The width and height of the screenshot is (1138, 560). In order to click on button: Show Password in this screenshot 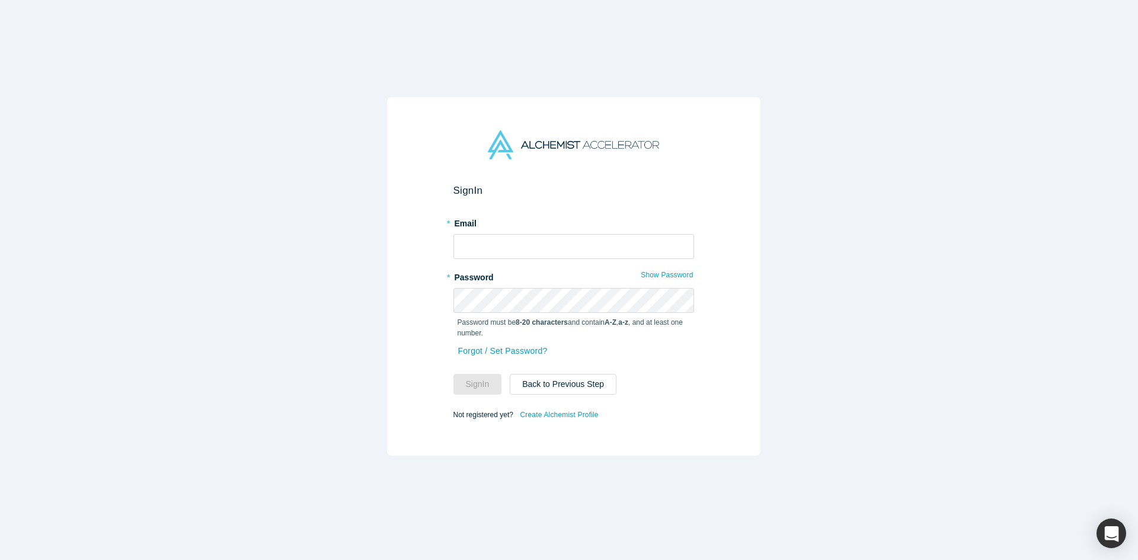, I will do `click(667, 275)`.